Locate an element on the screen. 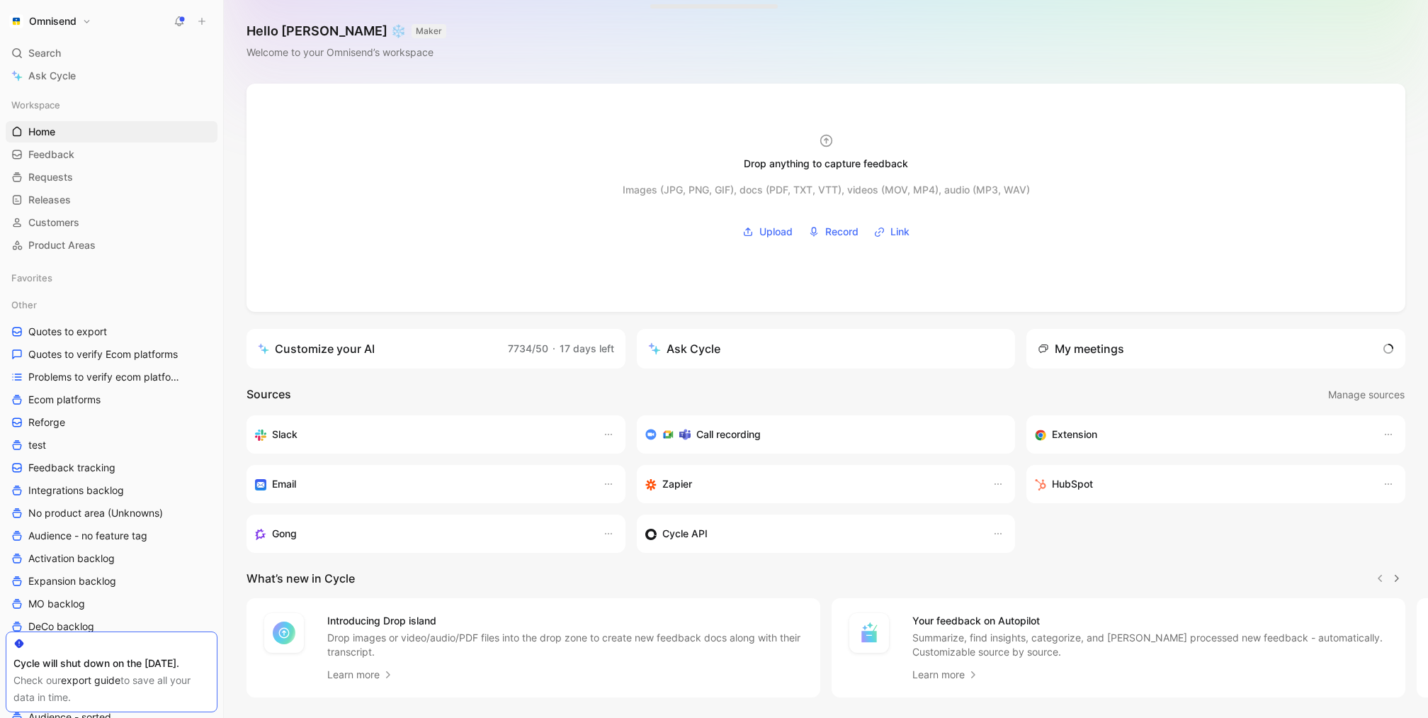 Image resolution: width=1428 pixels, height=718 pixels. span: Problems to verify ecom platforms is located at coordinates (105, 377).